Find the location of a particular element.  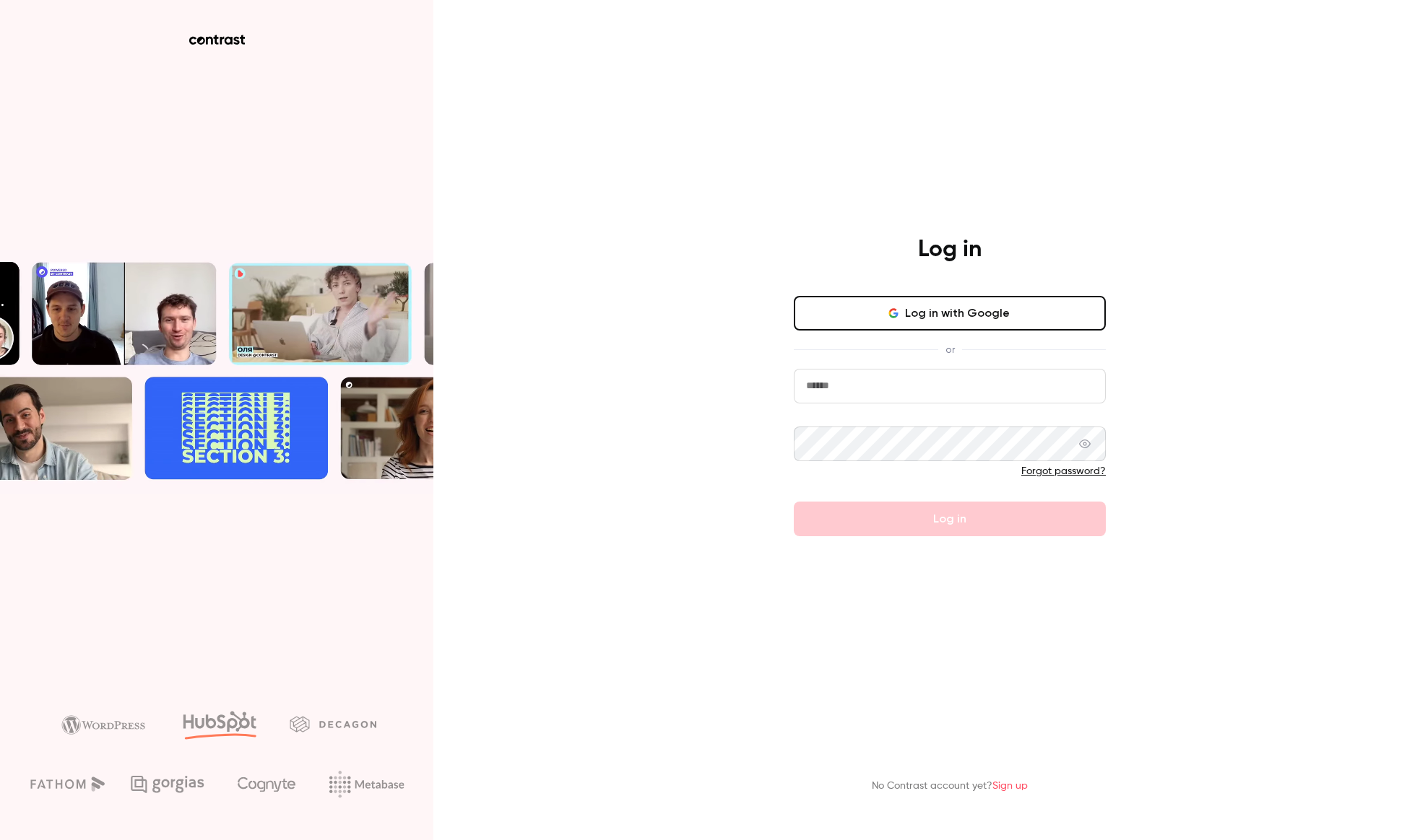

p: No Contrast account yet? is located at coordinates (949, 786).